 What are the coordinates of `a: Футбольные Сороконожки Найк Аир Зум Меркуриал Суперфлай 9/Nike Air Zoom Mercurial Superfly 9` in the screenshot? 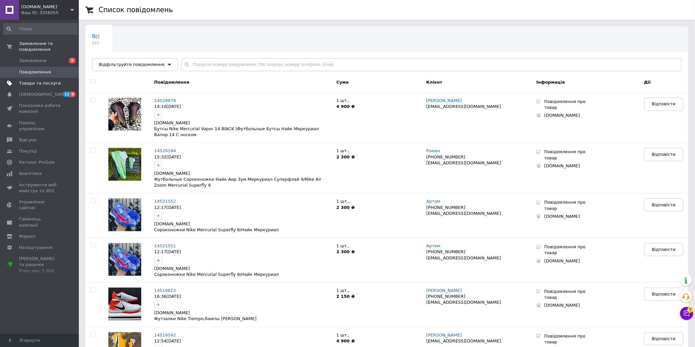 It's located at (238, 183).